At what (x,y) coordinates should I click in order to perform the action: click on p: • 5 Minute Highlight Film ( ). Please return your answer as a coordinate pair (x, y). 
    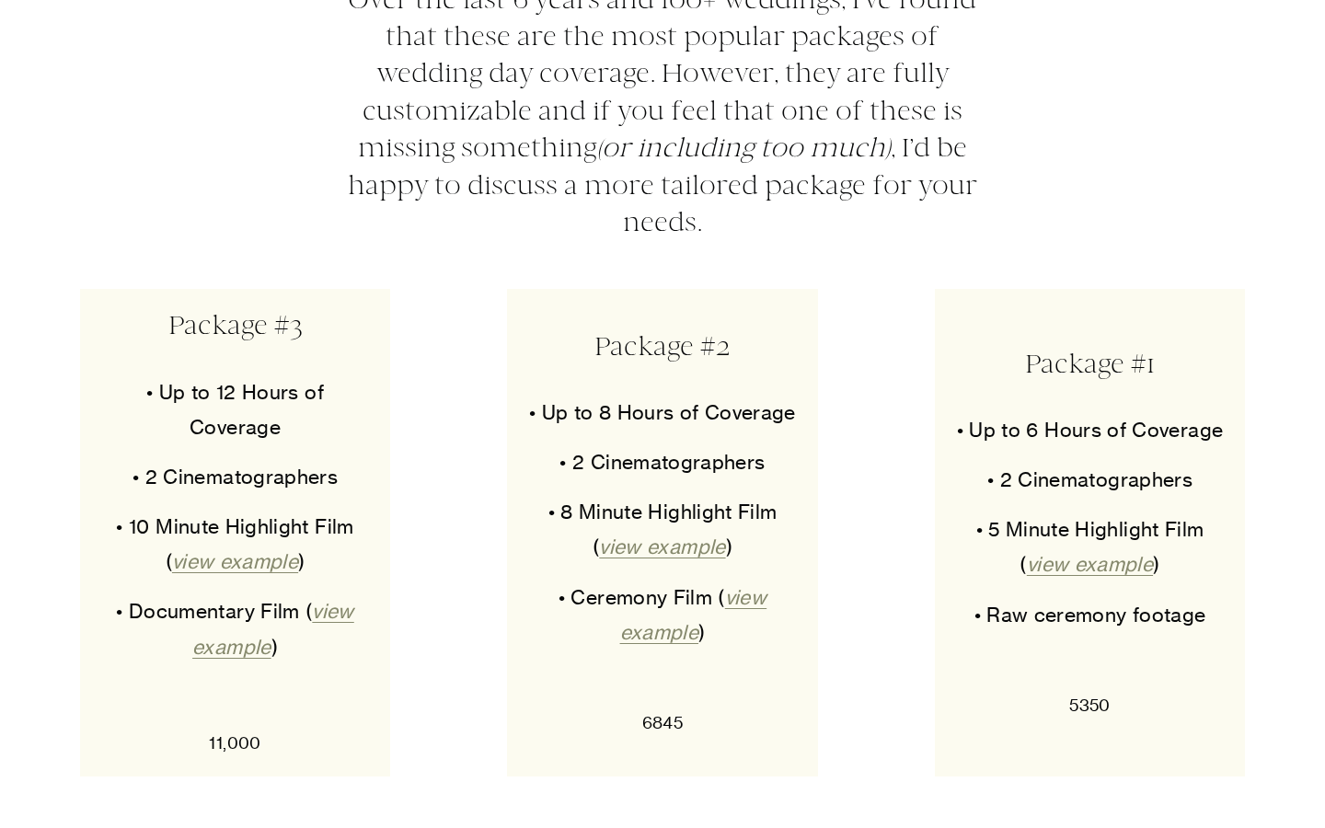
    Looking at the image, I should click on (1090, 547).